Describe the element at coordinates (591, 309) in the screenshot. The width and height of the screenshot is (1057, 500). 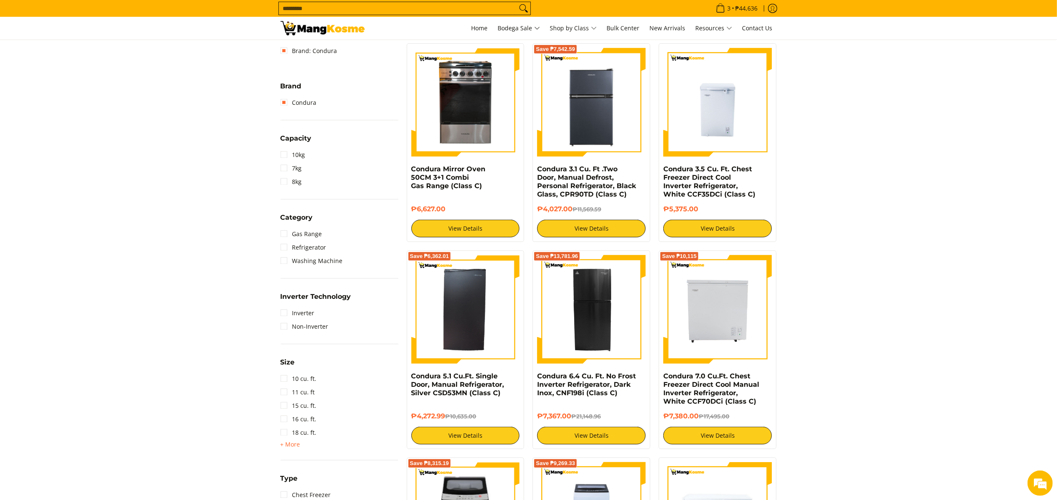
I see `img: Condura 6.4 Cu. Ft. No Frost Inverter Refrigerator, Dark Inox, CNF198i (Class C)` at that location.